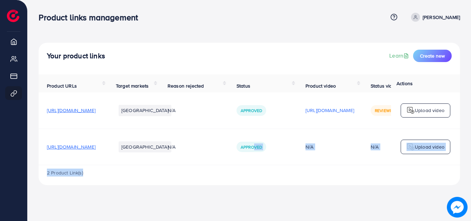  I want to click on h4: Your product links, so click(76, 56).